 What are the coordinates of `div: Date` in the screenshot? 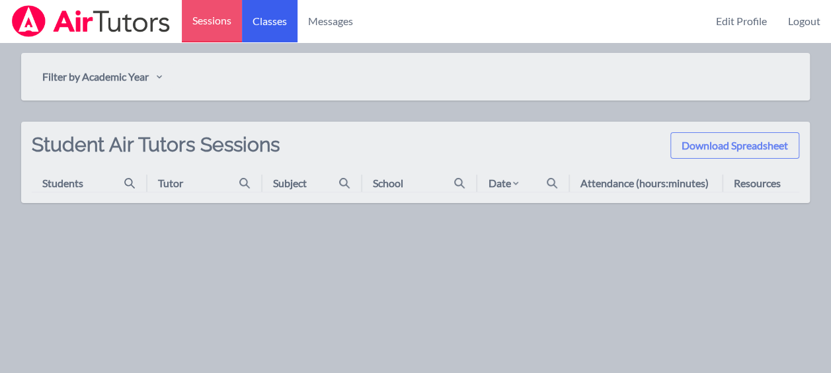 It's located at (505, 183).